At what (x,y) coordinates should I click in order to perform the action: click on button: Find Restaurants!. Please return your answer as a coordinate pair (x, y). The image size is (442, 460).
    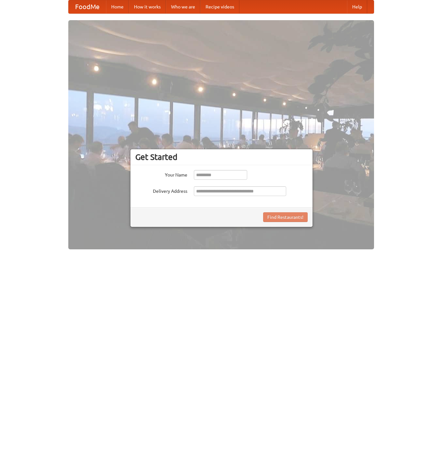
    Looking at the image, I should click on (285, 217).